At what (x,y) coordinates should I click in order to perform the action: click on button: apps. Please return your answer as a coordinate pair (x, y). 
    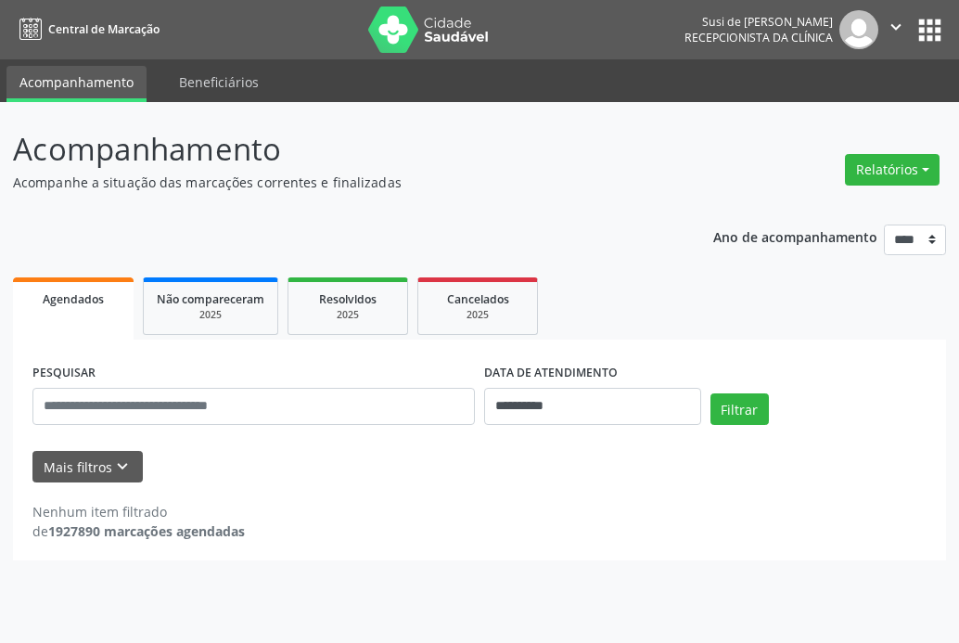
    Looking at the image, I should click on (929, 30).